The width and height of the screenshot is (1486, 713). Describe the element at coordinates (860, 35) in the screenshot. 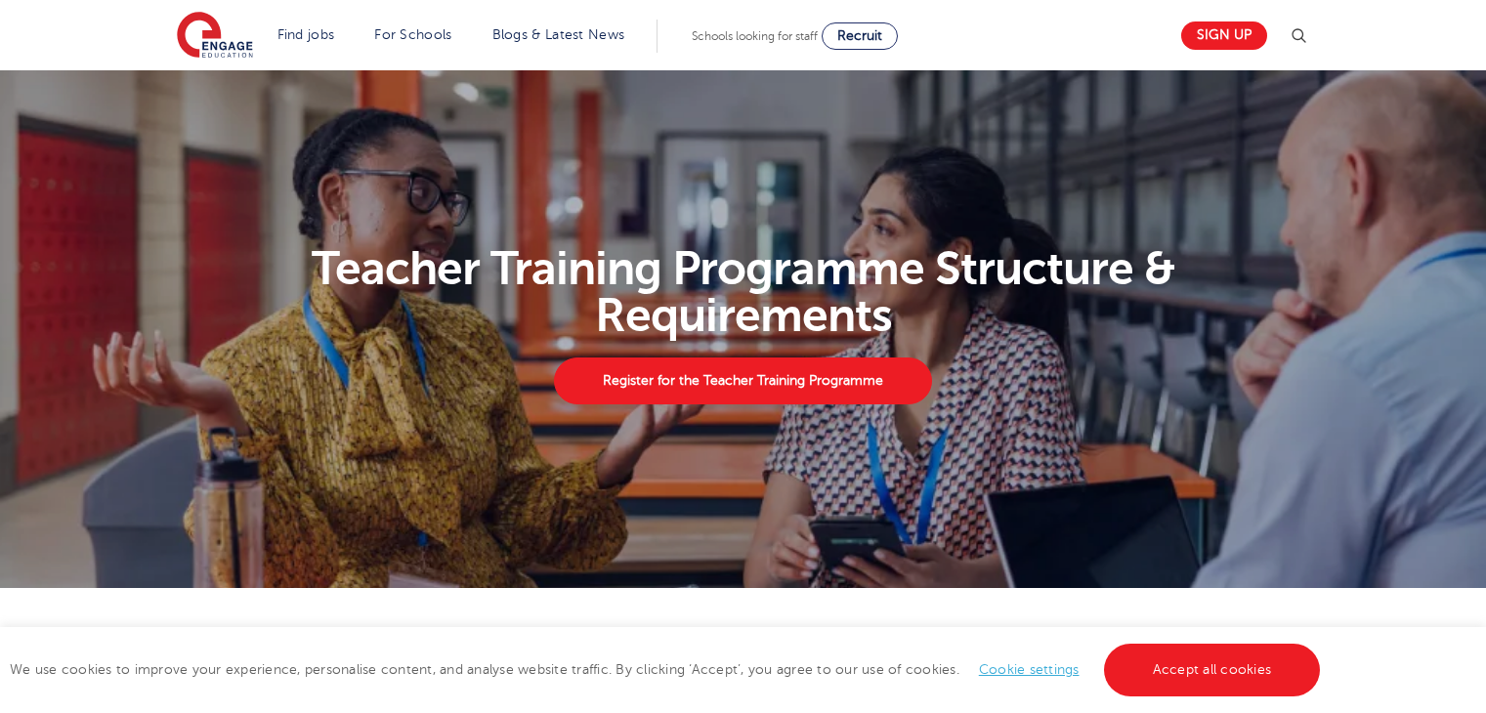

I see `span: Recruit` at that location.